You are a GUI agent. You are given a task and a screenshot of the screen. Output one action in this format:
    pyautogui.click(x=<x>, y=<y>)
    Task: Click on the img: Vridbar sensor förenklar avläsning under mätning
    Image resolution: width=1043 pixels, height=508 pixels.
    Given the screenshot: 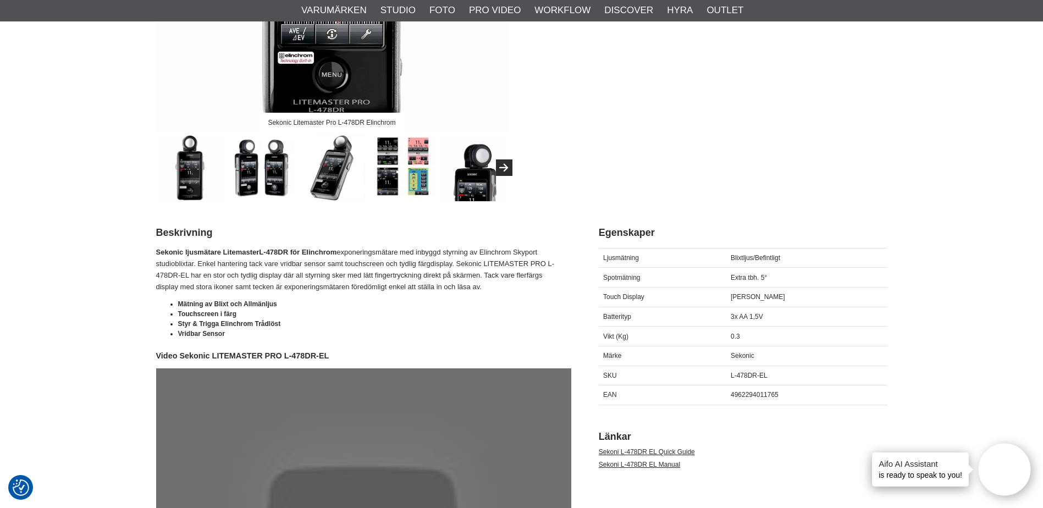 What is the action you would take?
    pyautogui.click(x=474, y=168)
    